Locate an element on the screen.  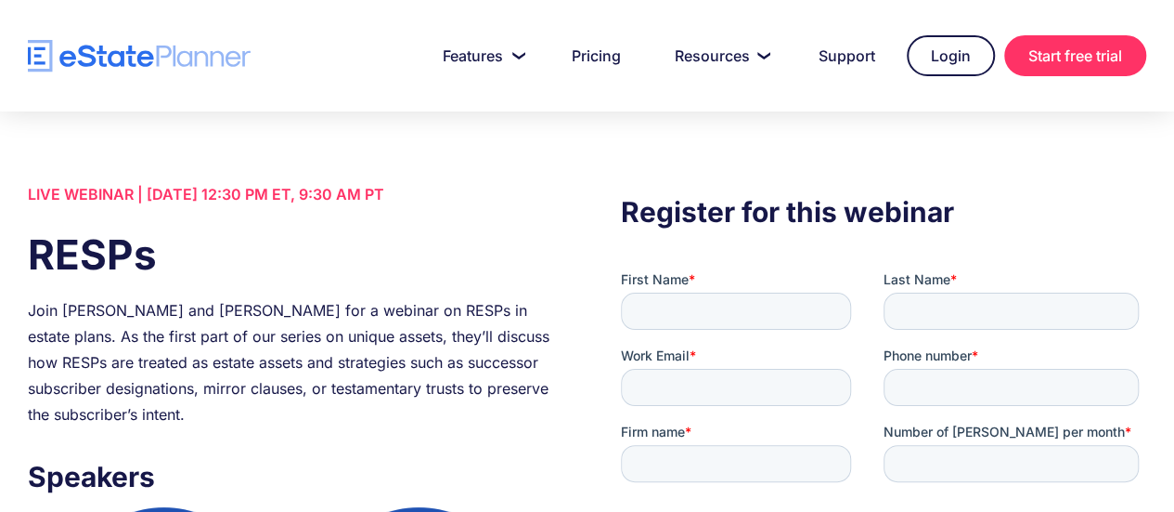
a: Start free trial is located at coordinates (1075, 56).